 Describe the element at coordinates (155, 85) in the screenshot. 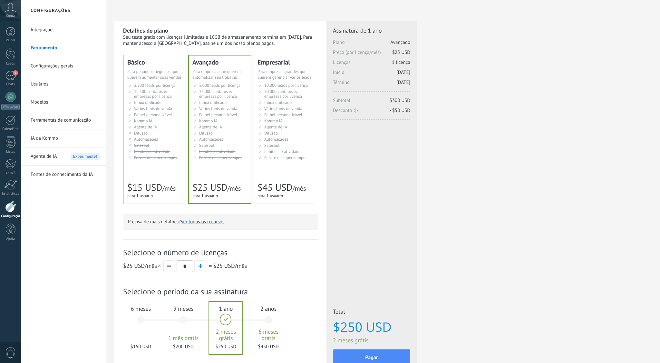

I see `span: 2.500 leads por licença` at that location.